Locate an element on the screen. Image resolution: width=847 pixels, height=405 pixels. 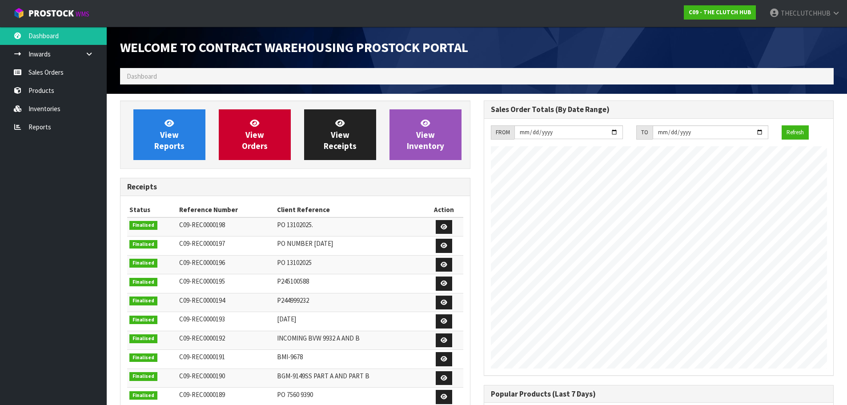
th: Status is located at coordinates (152, 210).